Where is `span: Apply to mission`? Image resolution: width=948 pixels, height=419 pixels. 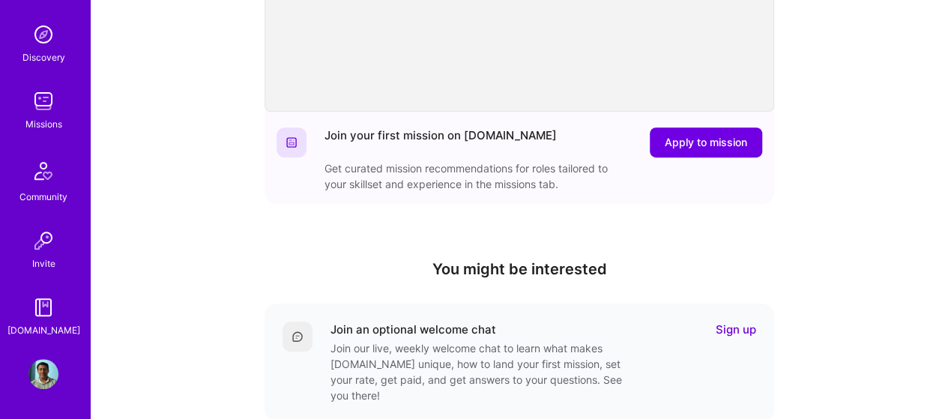
span: Apply to mission is located at coordinates (706, 142).